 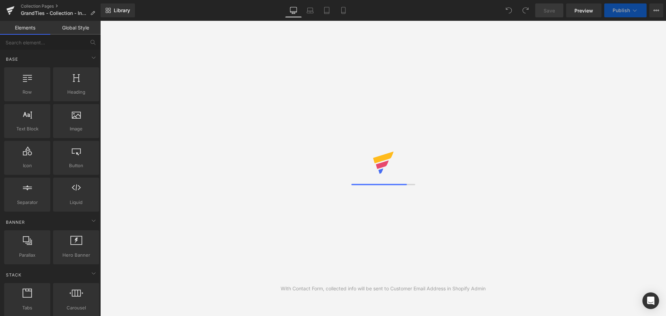 What do you see at coordinates (343, 10) in the screenshot?
I see `a: Mobile` at bounding box center [343, 10].